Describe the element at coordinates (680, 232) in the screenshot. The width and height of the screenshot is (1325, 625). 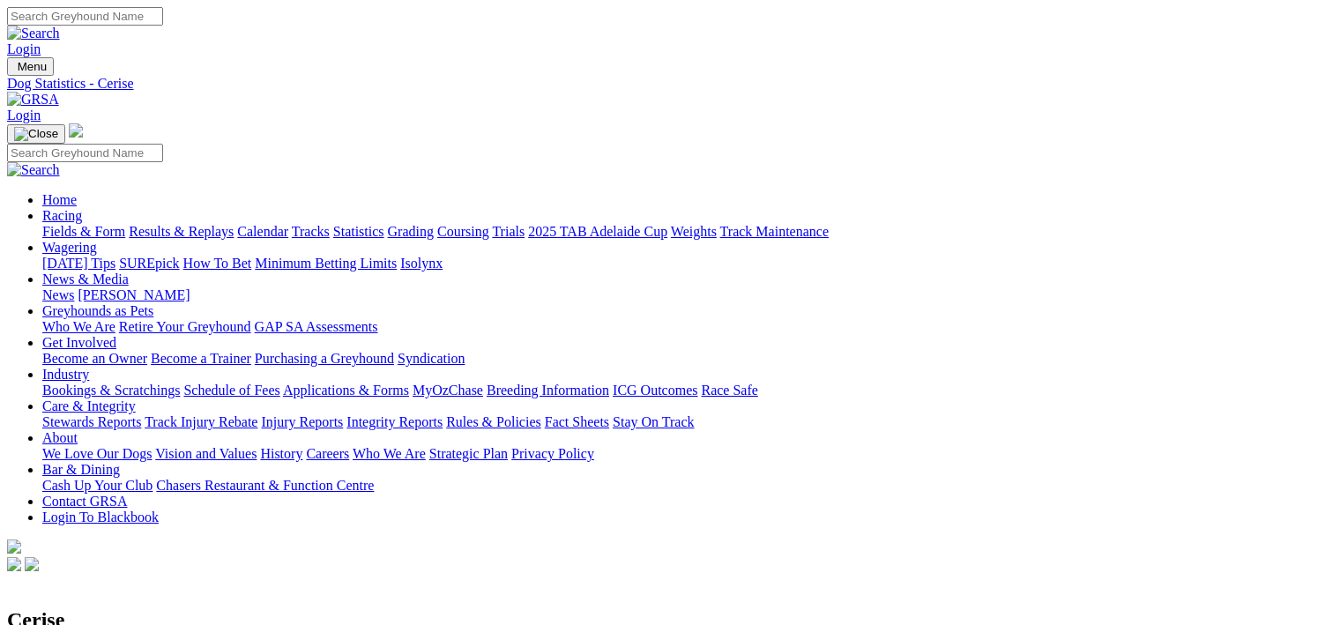
I see `div: Racing` at that location.